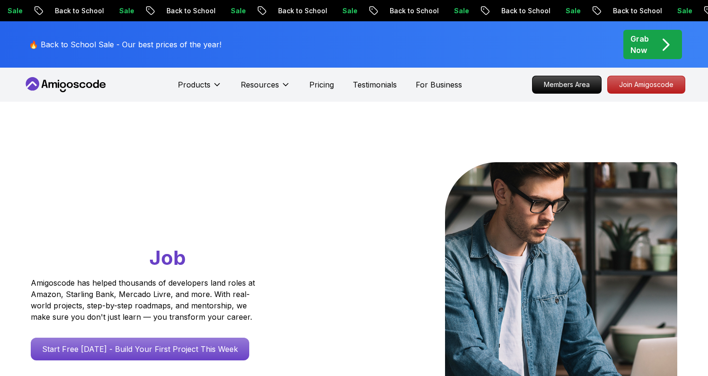 The height and width of the screenshot is (376, 708). What do you see at coordinates (375, 85) in the screenshot?
I see `a: Testimonials` at bounding box center [375, 85].